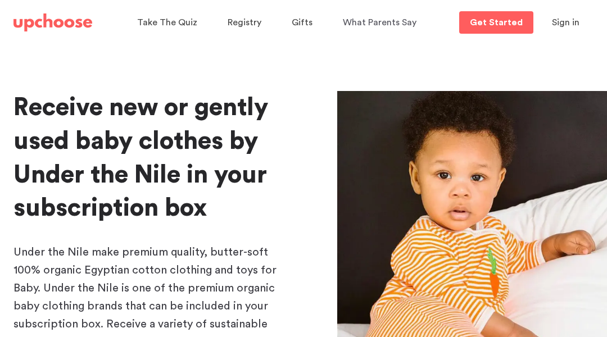  I want to click on span: Take The Quiz, so click(167, 22).